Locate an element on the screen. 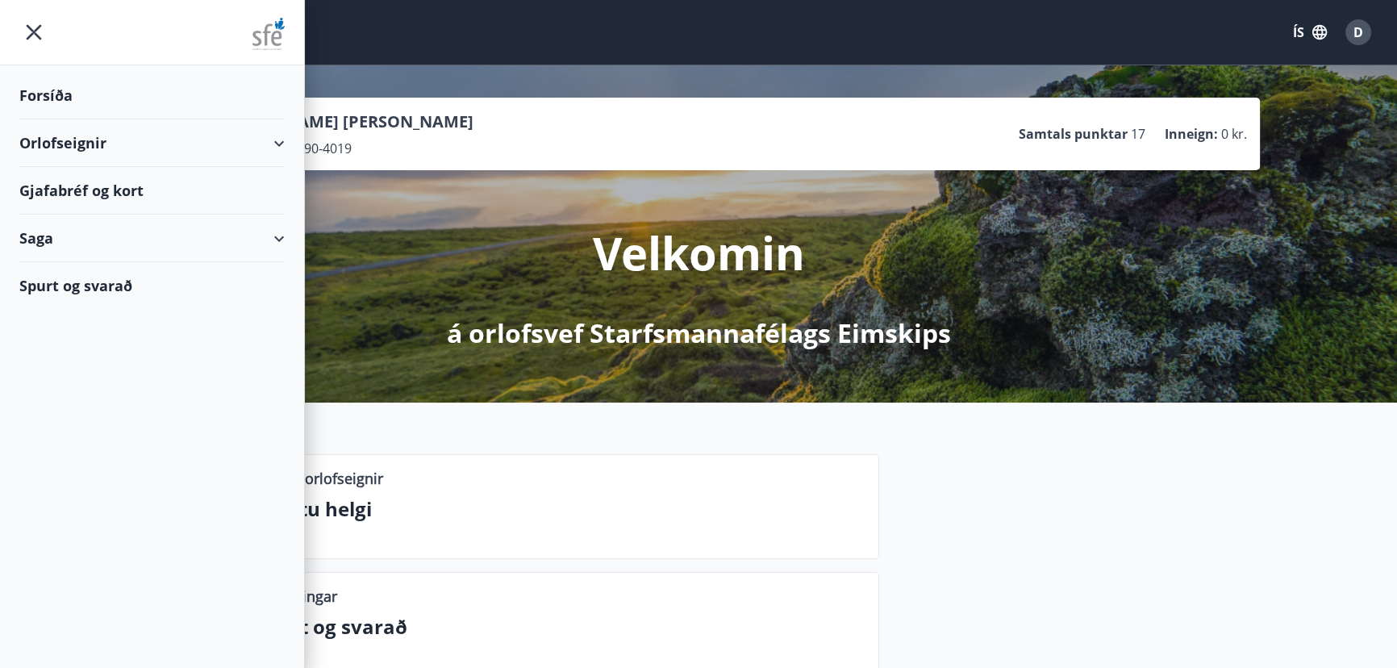 This screenshot has height=668, width=1397. button: D is located at coordinates (1358, 32).